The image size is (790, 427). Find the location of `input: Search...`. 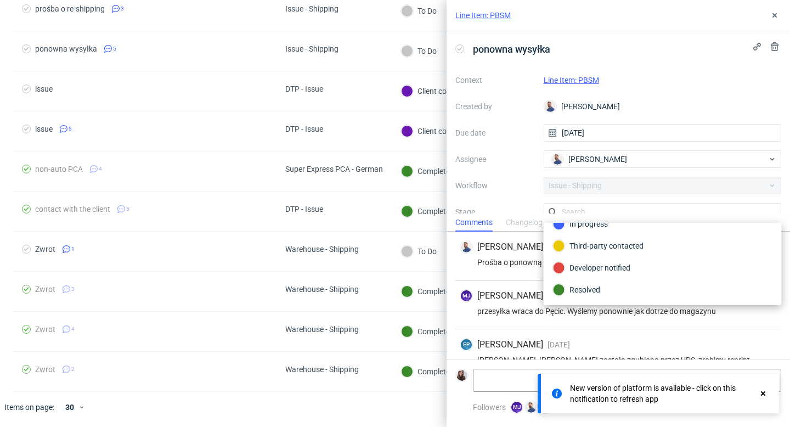

input: Search... is located at coordinates (663, 212).